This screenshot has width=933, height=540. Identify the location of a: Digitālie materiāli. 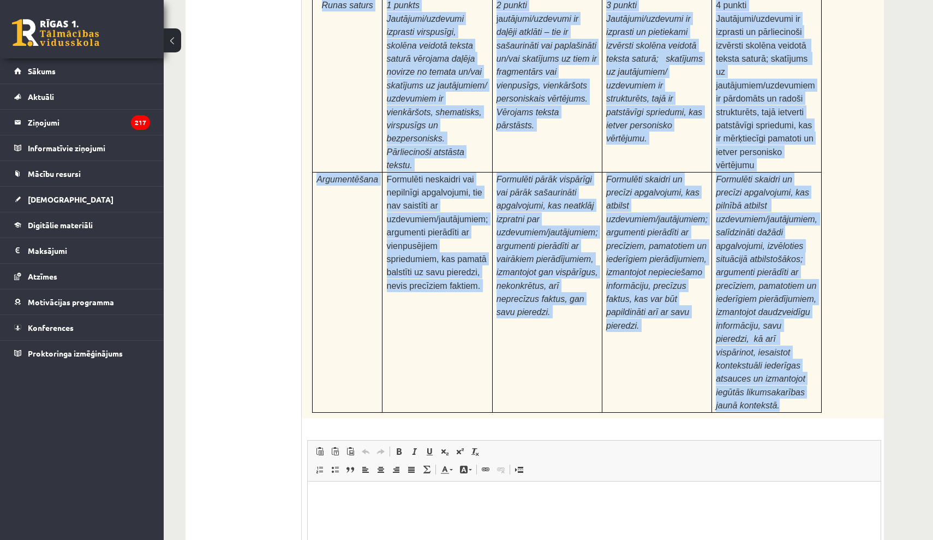
(82, 225).